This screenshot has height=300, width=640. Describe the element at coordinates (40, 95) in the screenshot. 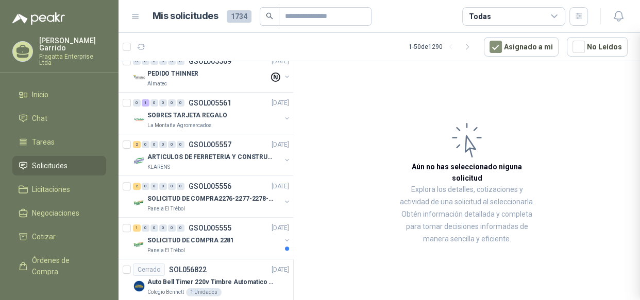

I see `span: Inicio` at that location.